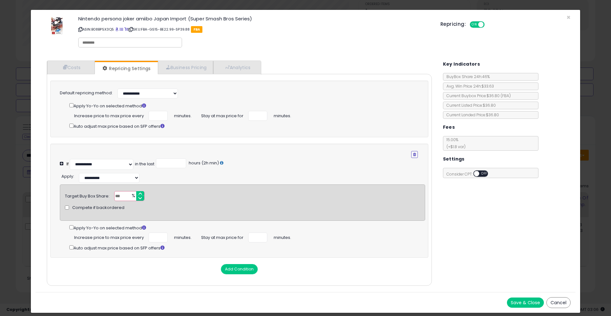 The width and height of the screenshot is (611, 316). What do you see at coordinates (57, 26) in the screenshot?
I see `img: 51M+UvtSHcL._SL60_.jpg` at bounding box center [57, 26].